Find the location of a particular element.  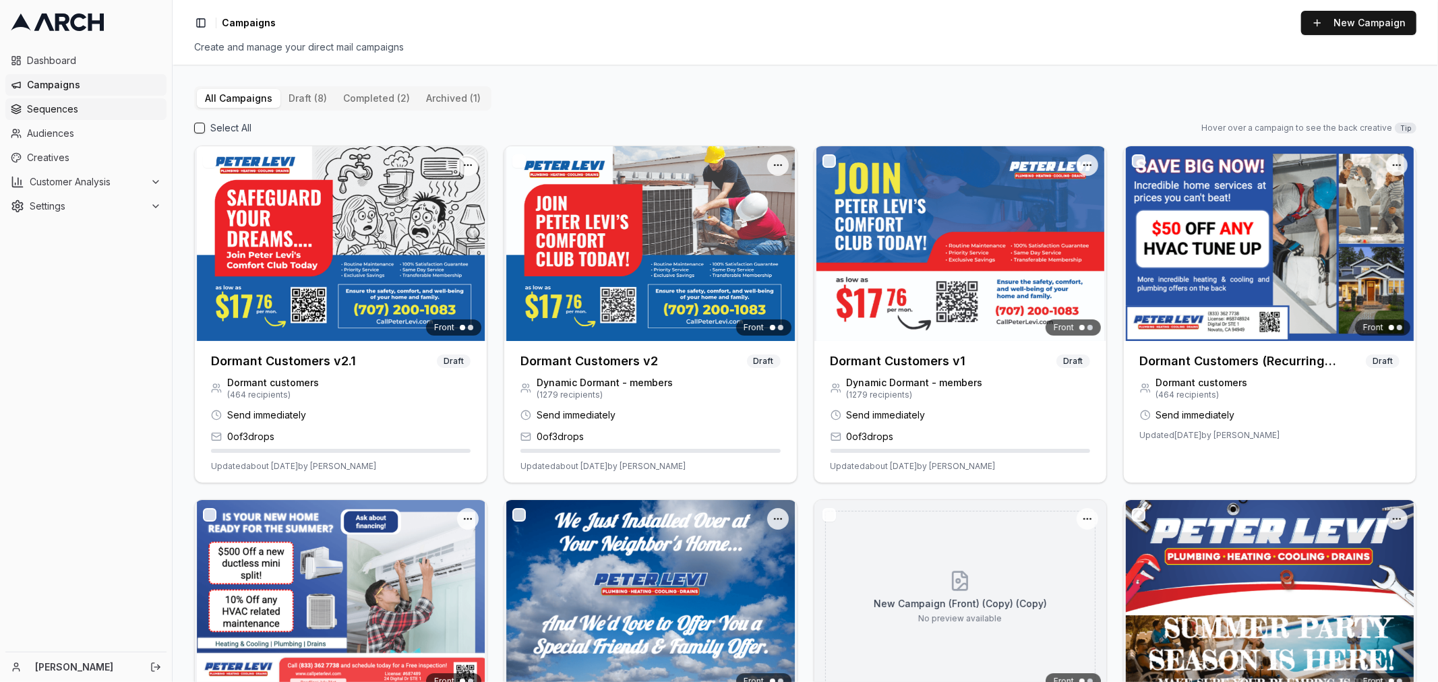

h3: Dormant Customers v2 is located at coordinates (589, 361).